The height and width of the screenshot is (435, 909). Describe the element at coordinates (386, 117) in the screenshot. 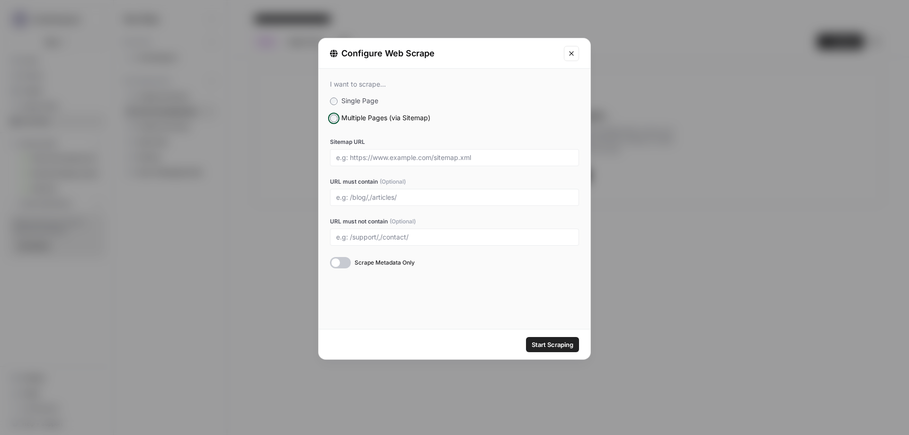

I see `span: Multiple Pages (via Sitemap)` at that location.